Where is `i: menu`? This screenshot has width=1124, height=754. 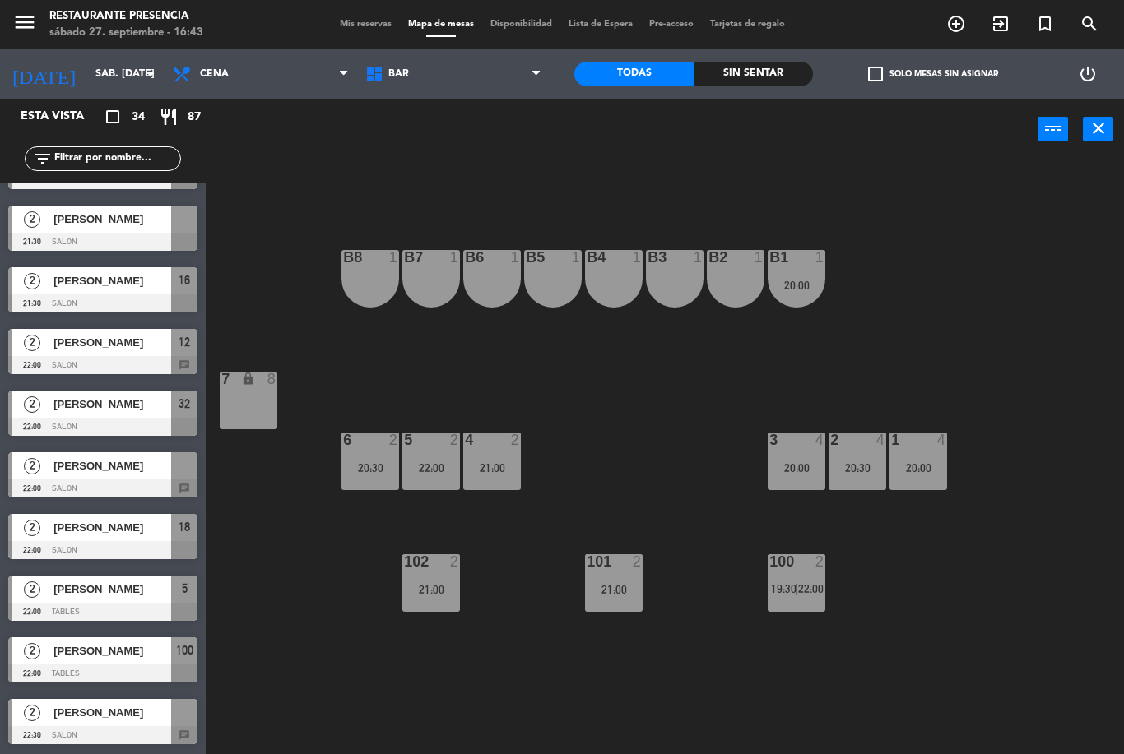 i: menu is located at coordinates (25, 22).